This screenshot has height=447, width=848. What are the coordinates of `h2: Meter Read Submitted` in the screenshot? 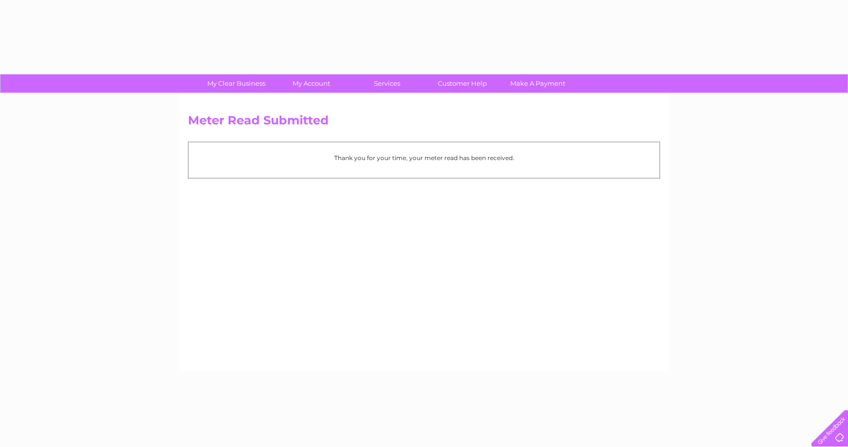 It's located at (424, 123).